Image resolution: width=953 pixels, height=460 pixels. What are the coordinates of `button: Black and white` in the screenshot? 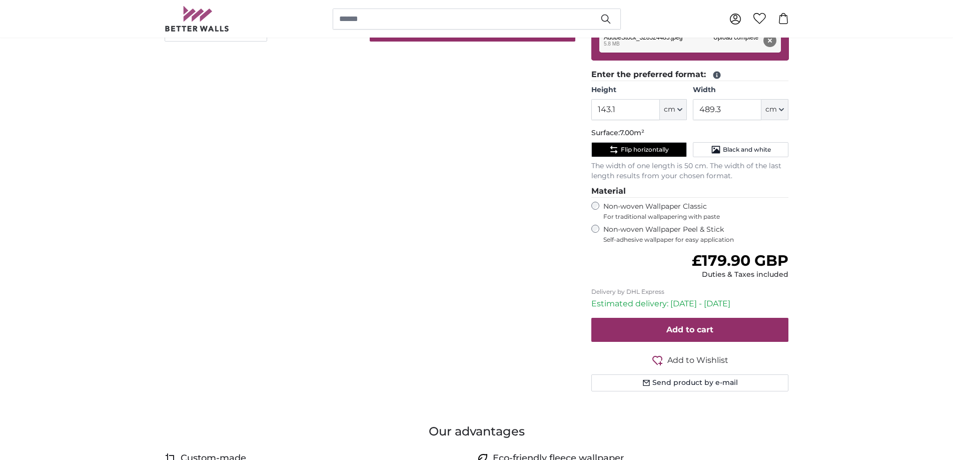 It's located at (740, 150).